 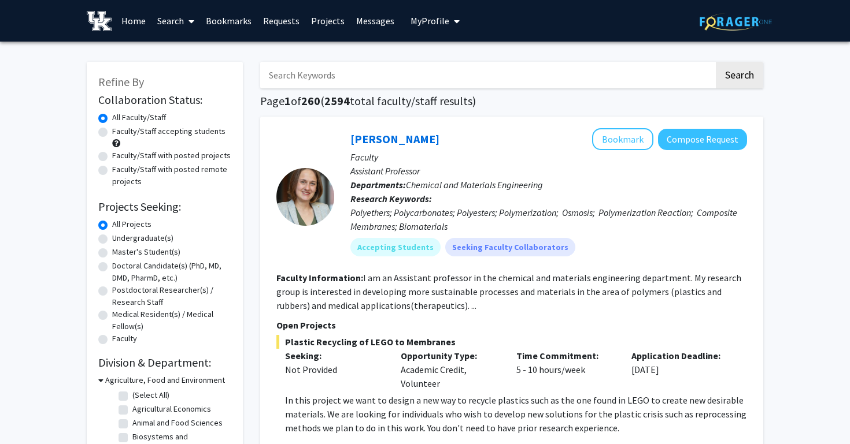 What do you see at coordinates (172, 297) in the screenshot?
I see `label: Postdoctoral Researcher(s) / Research Staff` at bounding box center [172, 297].